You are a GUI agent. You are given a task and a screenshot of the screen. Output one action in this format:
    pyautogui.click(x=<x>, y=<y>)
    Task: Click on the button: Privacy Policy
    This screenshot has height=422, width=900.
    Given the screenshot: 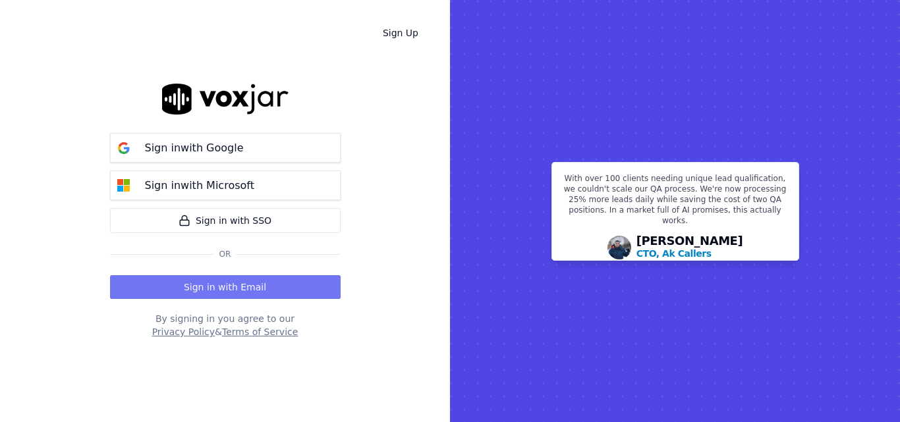 What is the action you would take?
    pyautogui.click(x=183, y=332)
    